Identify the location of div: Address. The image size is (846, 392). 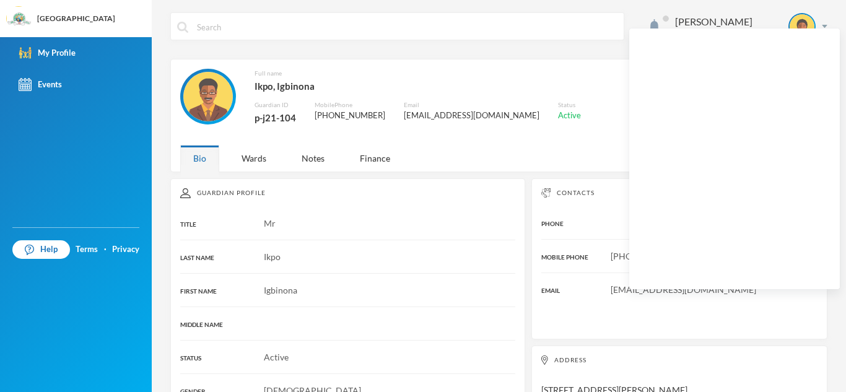
(680, 360).